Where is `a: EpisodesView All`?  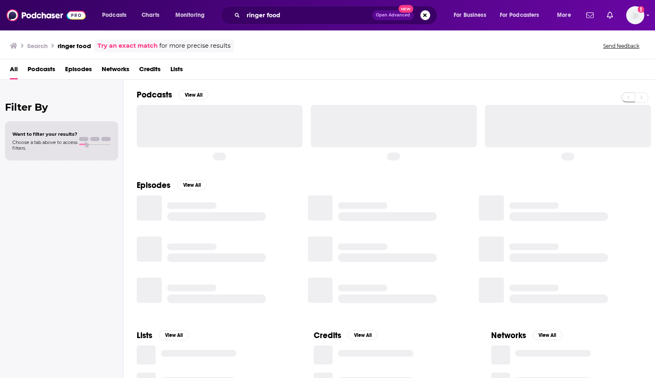 a: EpisodesView All is located at coordinates (172, 185).